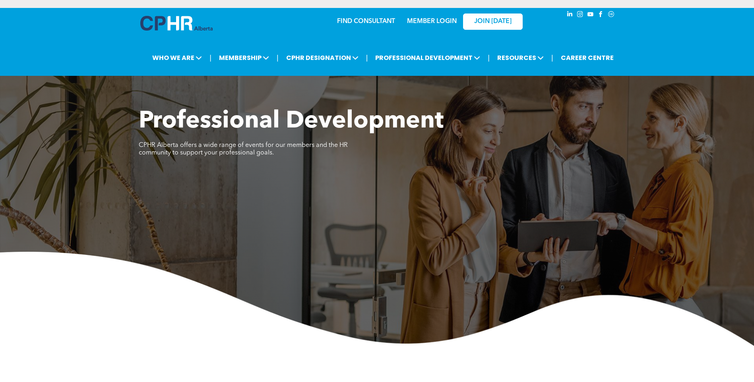 The image size is (754, 382). Describe the element at coordinates (243, 149) in the screenshot. I see `span: CPHR Alberta offers a wide range of events for our members and the HR community to support your p...` at that location.